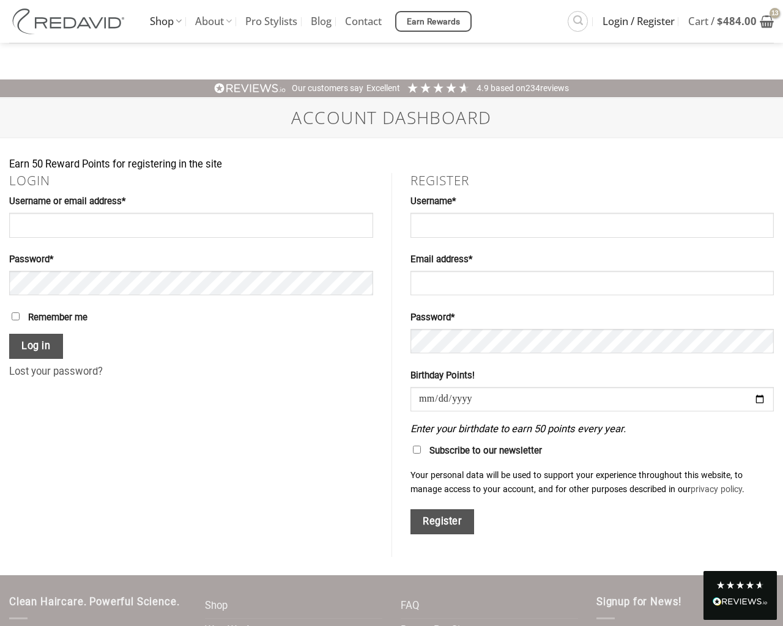 Image resolution: width=783 pixels, height=626 pixels. Describe the element at coordinates (434, 22) in the screenshot. I see `span: Earn Rewards` at that location.